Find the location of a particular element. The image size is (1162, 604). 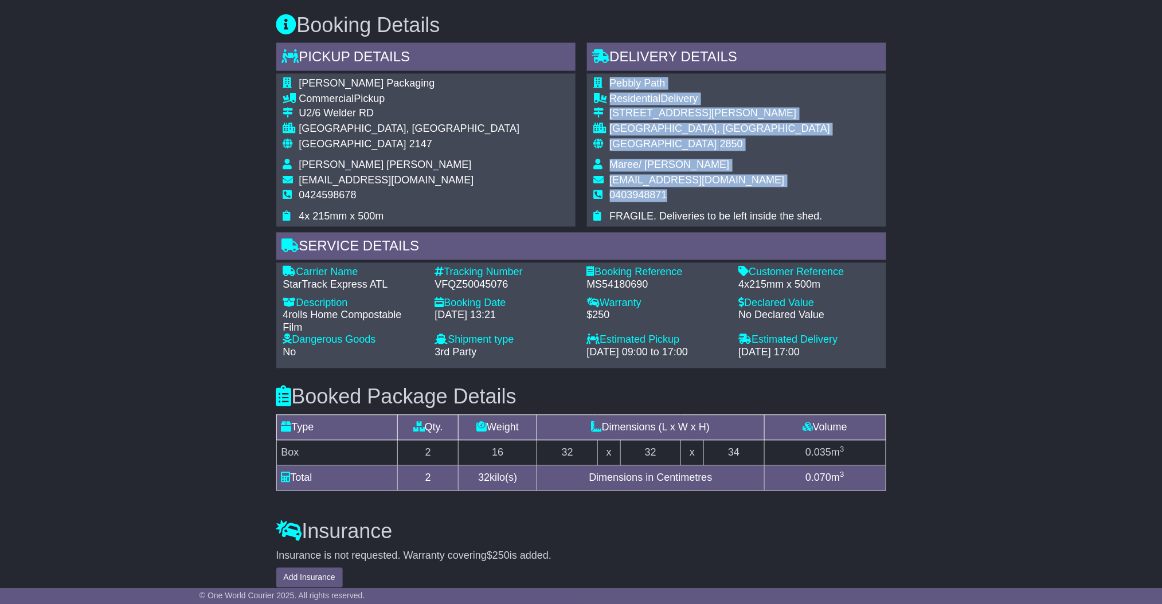

h3: Booking Details is located at coordinates (581, 25).